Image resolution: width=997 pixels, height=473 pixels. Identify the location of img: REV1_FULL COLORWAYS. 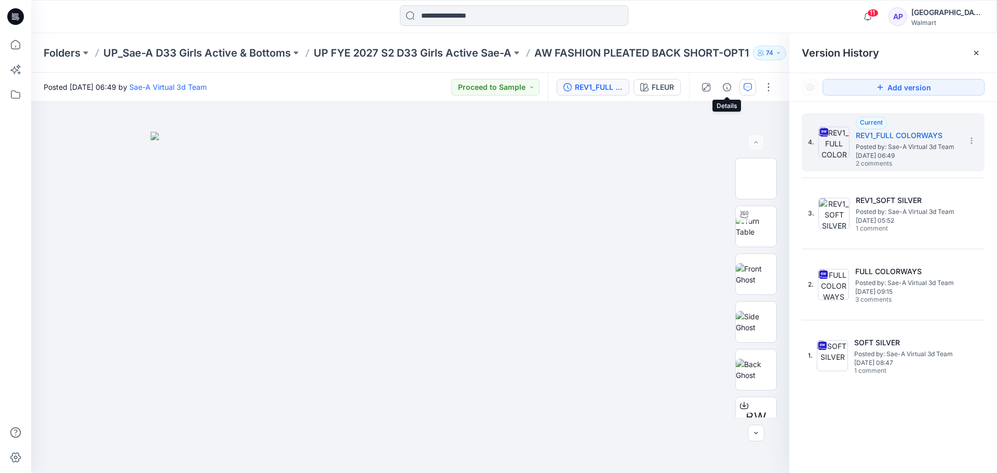
(834, 142).